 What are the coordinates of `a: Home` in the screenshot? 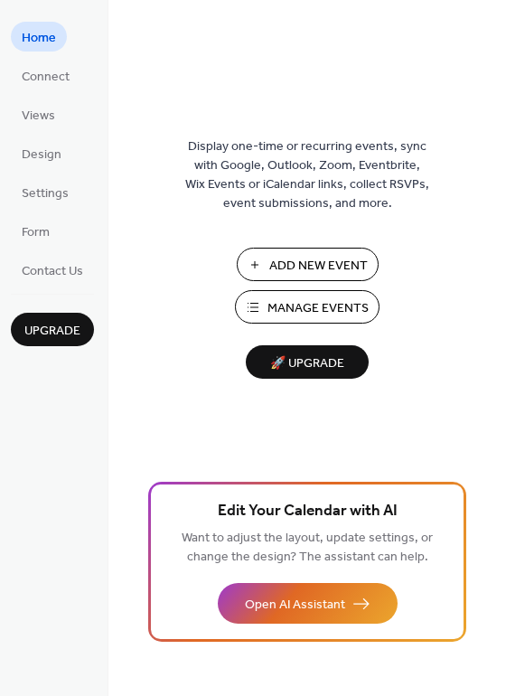 It's located at (39, 36).